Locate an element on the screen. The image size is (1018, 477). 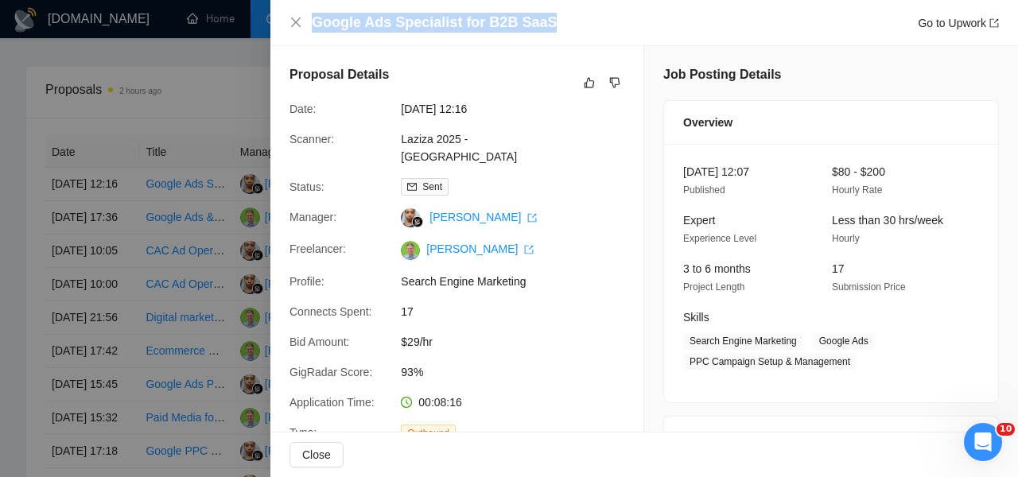
h4: Google Ads Specialist for B2B SaaS is located at coordinates (434, 22).